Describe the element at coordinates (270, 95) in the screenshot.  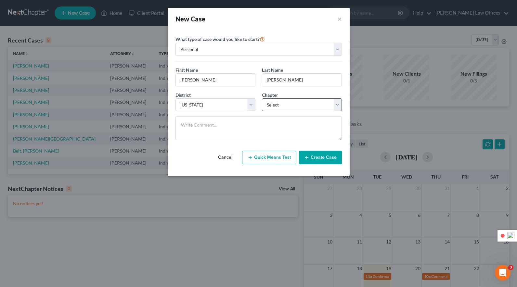
I see `span: Chapter` at that location.